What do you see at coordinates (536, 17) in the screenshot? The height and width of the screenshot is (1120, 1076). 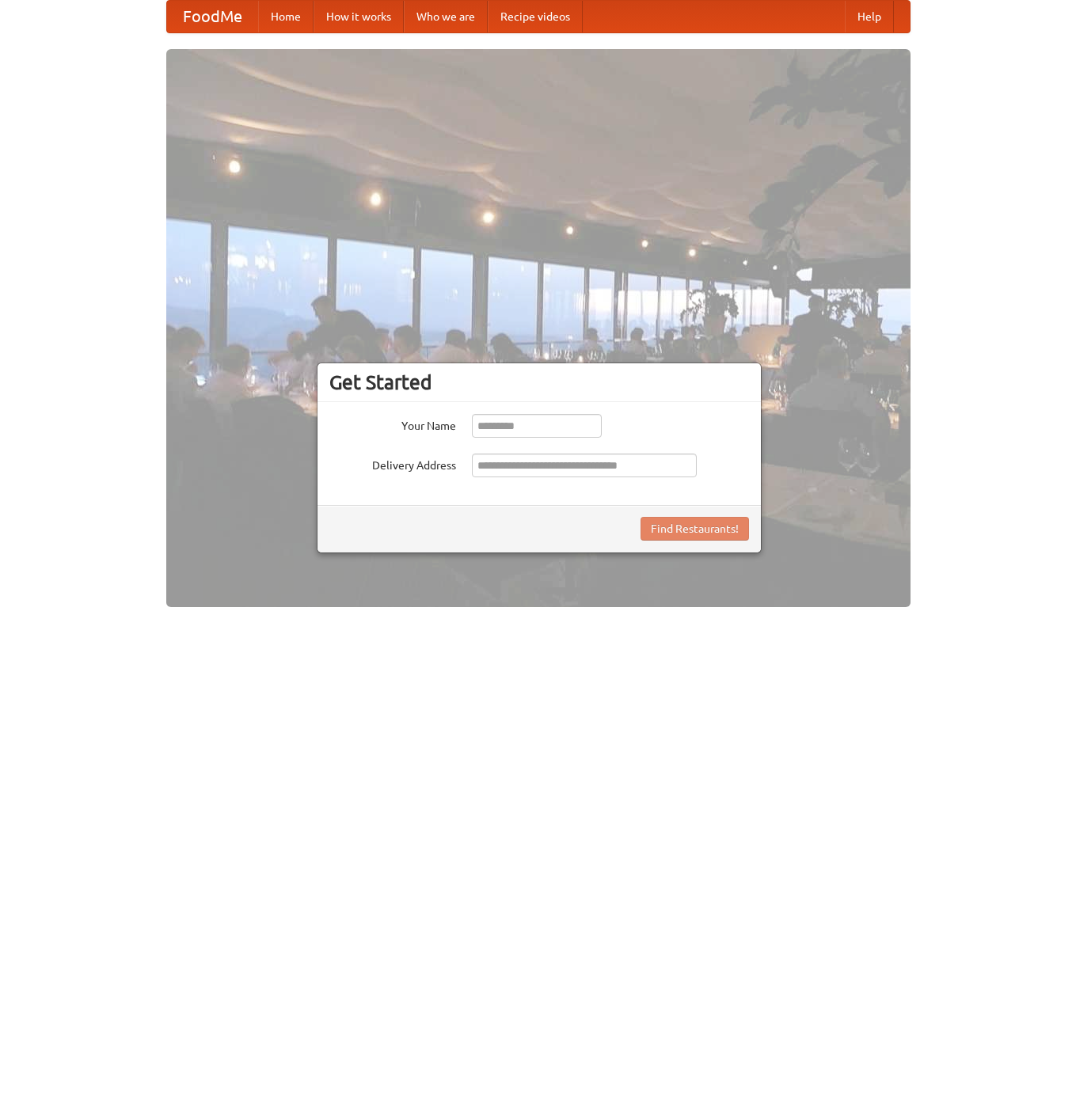 I see `a: Recipe videos` at bounding box center [536, 17].